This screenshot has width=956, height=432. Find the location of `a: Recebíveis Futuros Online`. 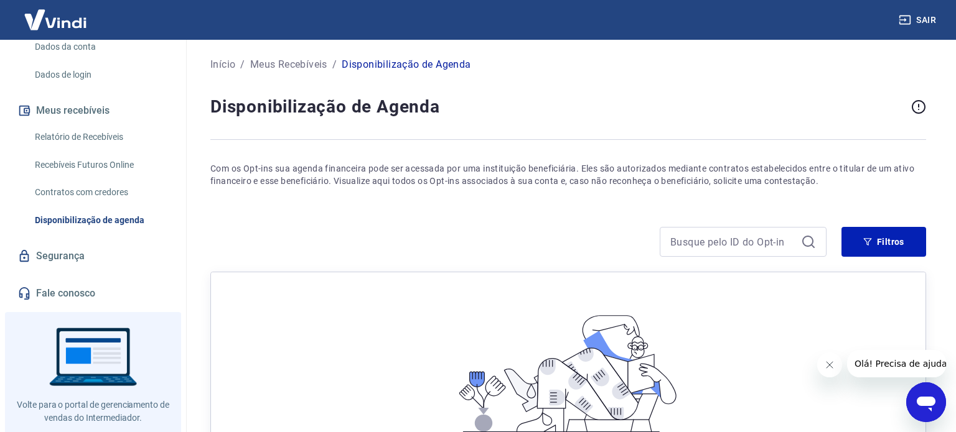

a: Recebíveis Futuros Online is located at coordinates (100, 165).